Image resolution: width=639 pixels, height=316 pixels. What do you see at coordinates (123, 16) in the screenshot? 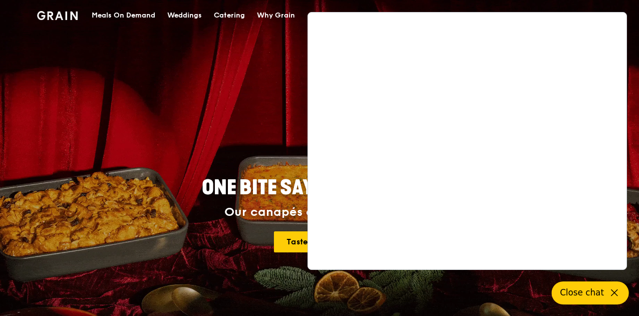
I see `div: Meals On Demand` at bounding box center [123, 16].